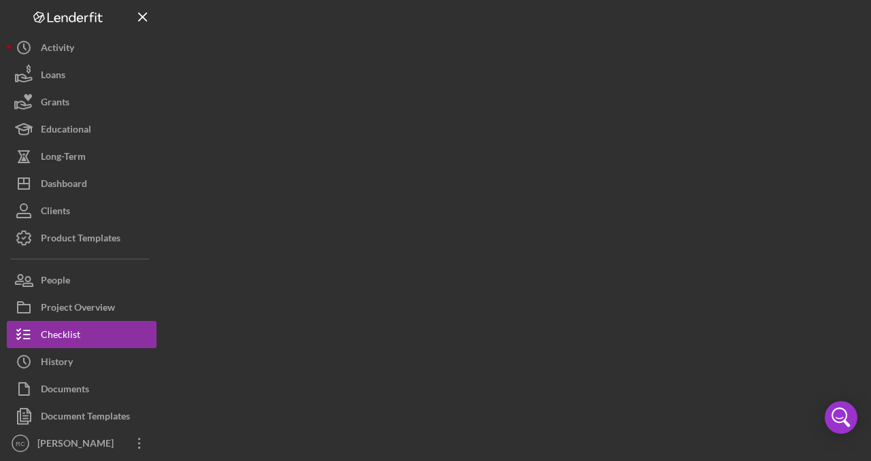 Image resolution: width=871 pixels, height=461 pixels. What do you see at coordinates (82, 362) in the screenshot?
I see `button: History` at bounding box center [82, 362].